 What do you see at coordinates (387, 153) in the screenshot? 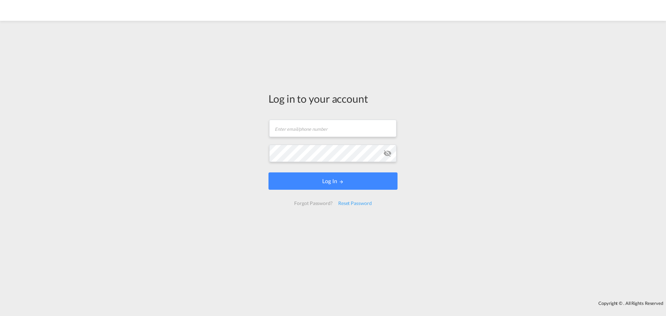
I see `md-icon: icon-eye-off` at bounding box center [387, 153].